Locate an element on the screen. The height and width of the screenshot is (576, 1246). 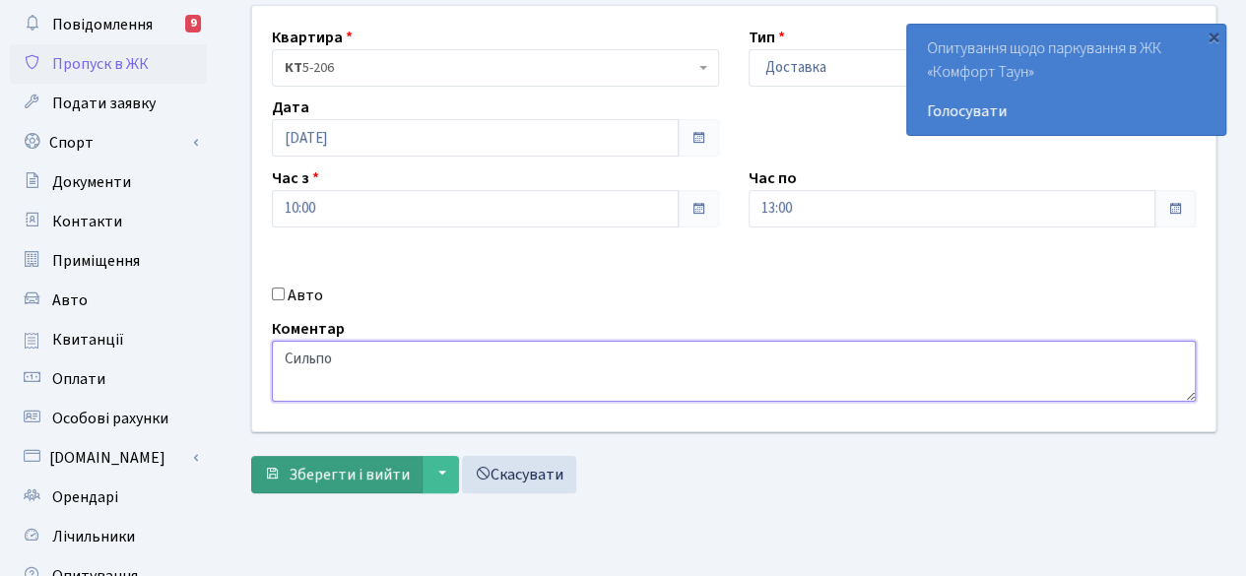
span: Документи is located at coordinates (92, 182).